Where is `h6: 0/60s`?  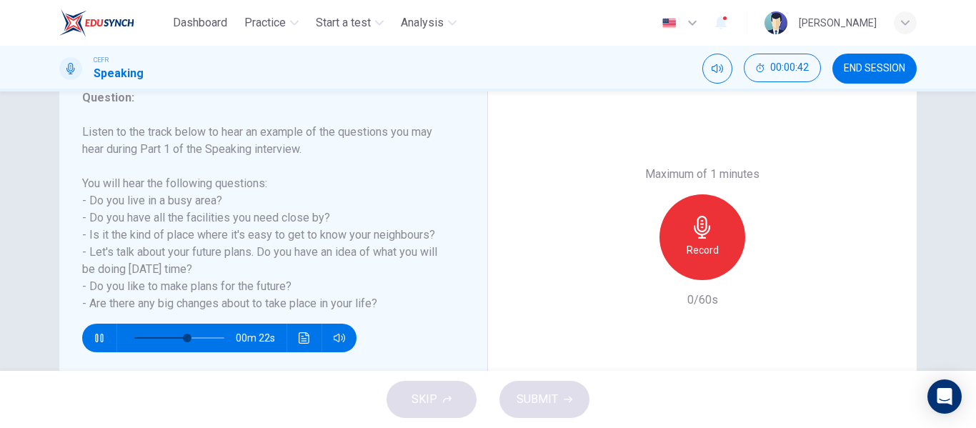
h6: 0/60s is located at coordinates (702, 300).